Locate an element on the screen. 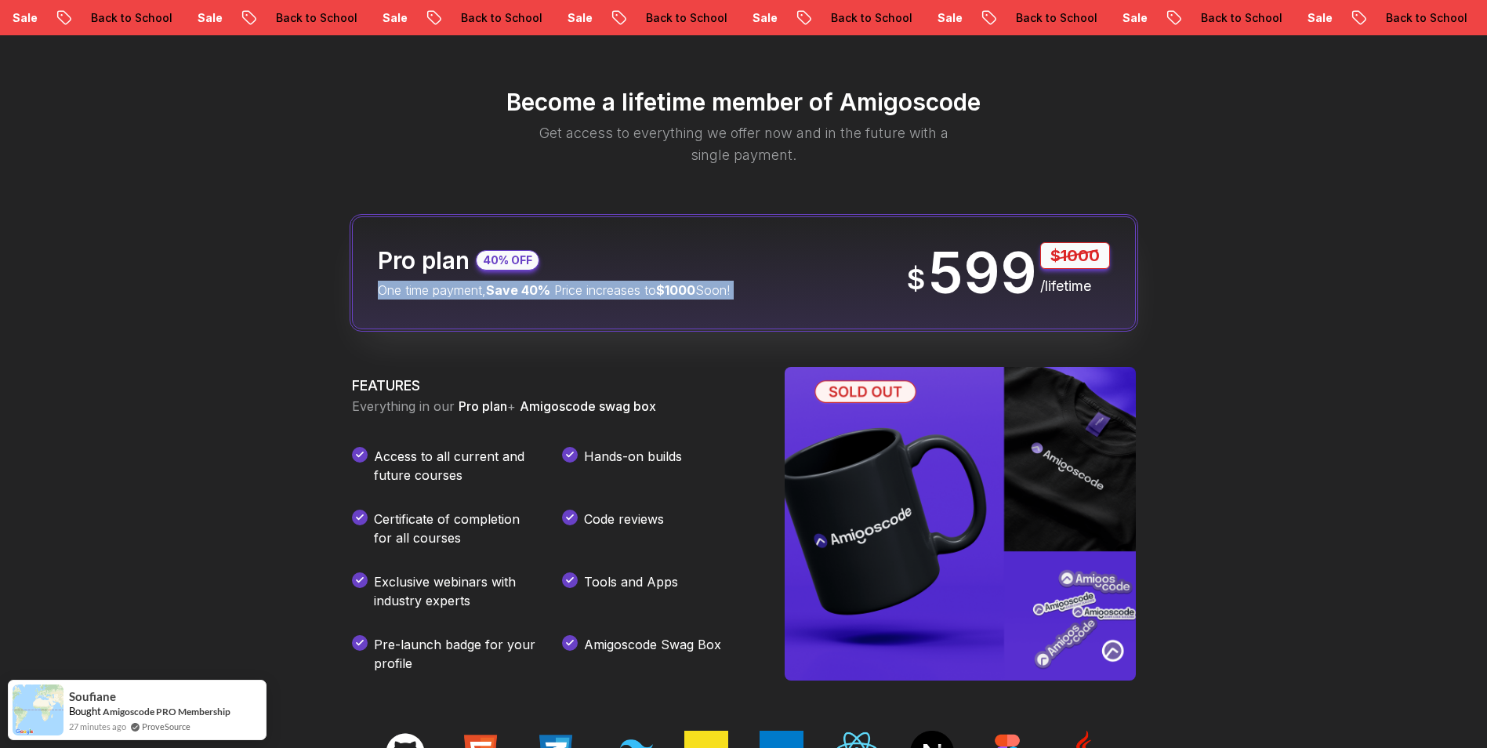 The height and width of the screenshot is (748, 1487). h3: FEATURES is located at coordinates (549, 386).